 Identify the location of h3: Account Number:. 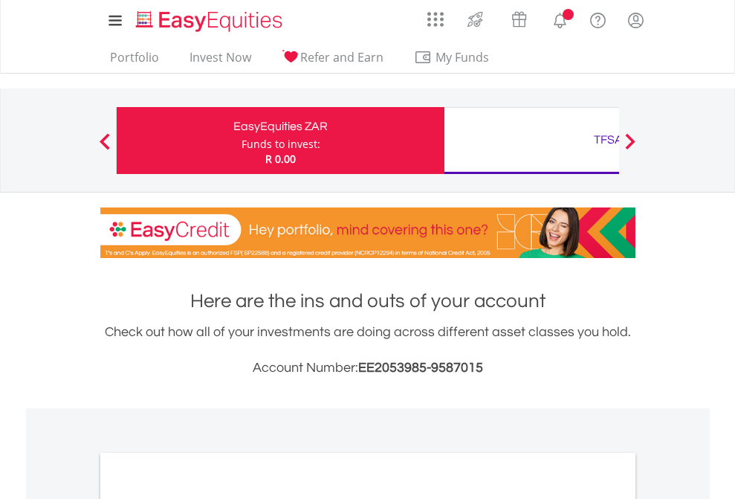
(368, 368).